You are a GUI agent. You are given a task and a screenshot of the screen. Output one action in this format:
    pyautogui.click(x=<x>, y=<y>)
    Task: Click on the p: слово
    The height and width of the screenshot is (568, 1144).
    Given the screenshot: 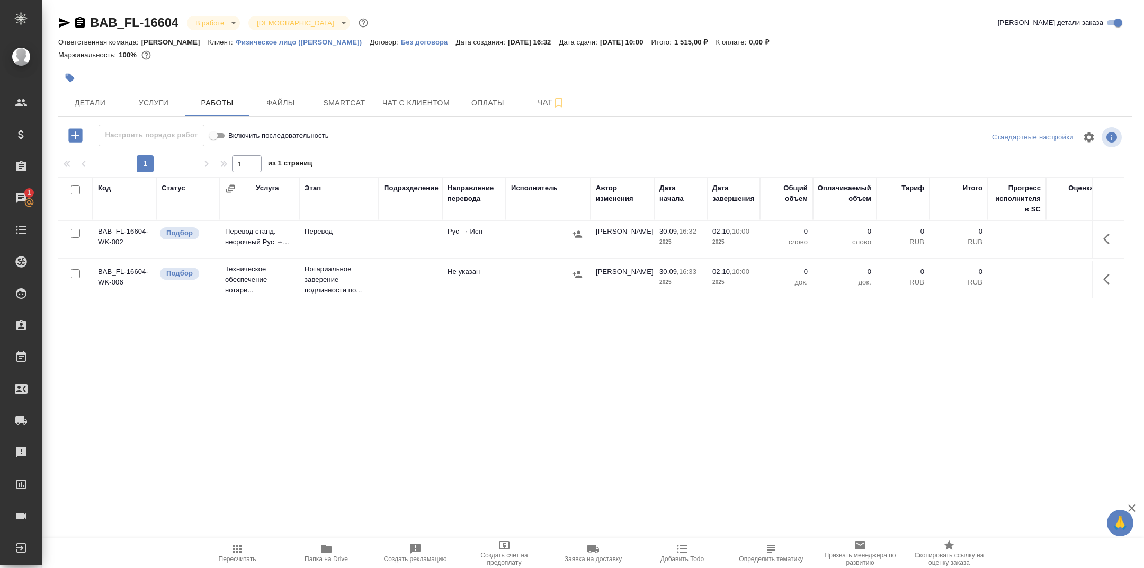 What is the action you would take?
    pyautogui.click(x=845, y=242)
    